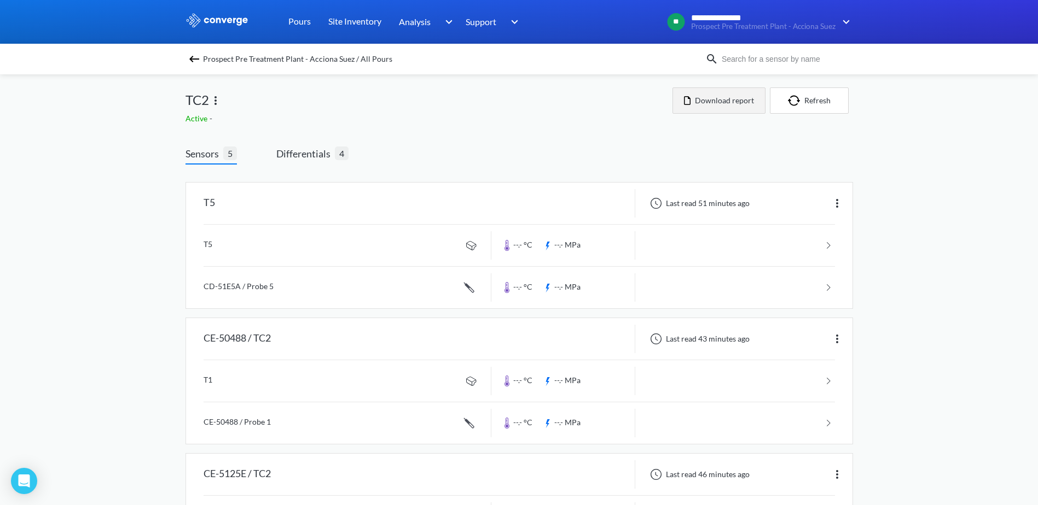 Image resolution: width=1038 pixels, height=505 pixels. What do you see at coordinates (197, 100) in the screenshot?
I see `span: TC2` at bounding box center [197, 100].